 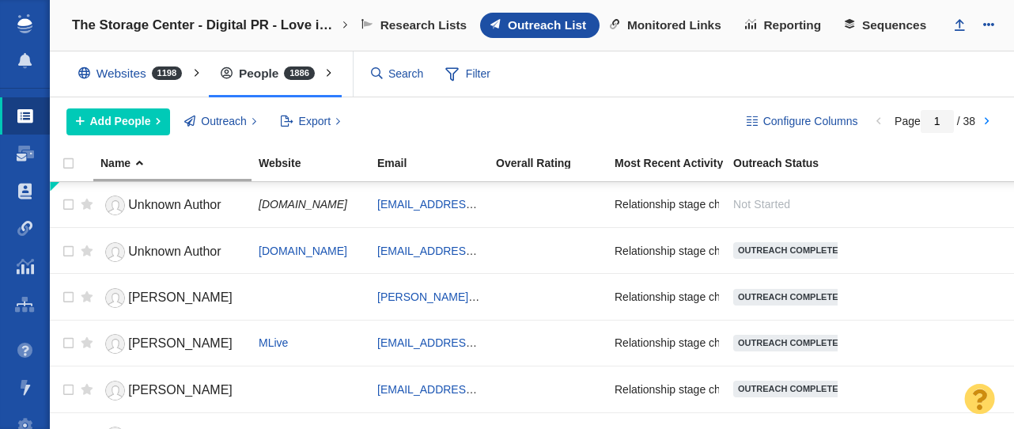 I want to click on span: Research Lists, so click(x=424, y=25).